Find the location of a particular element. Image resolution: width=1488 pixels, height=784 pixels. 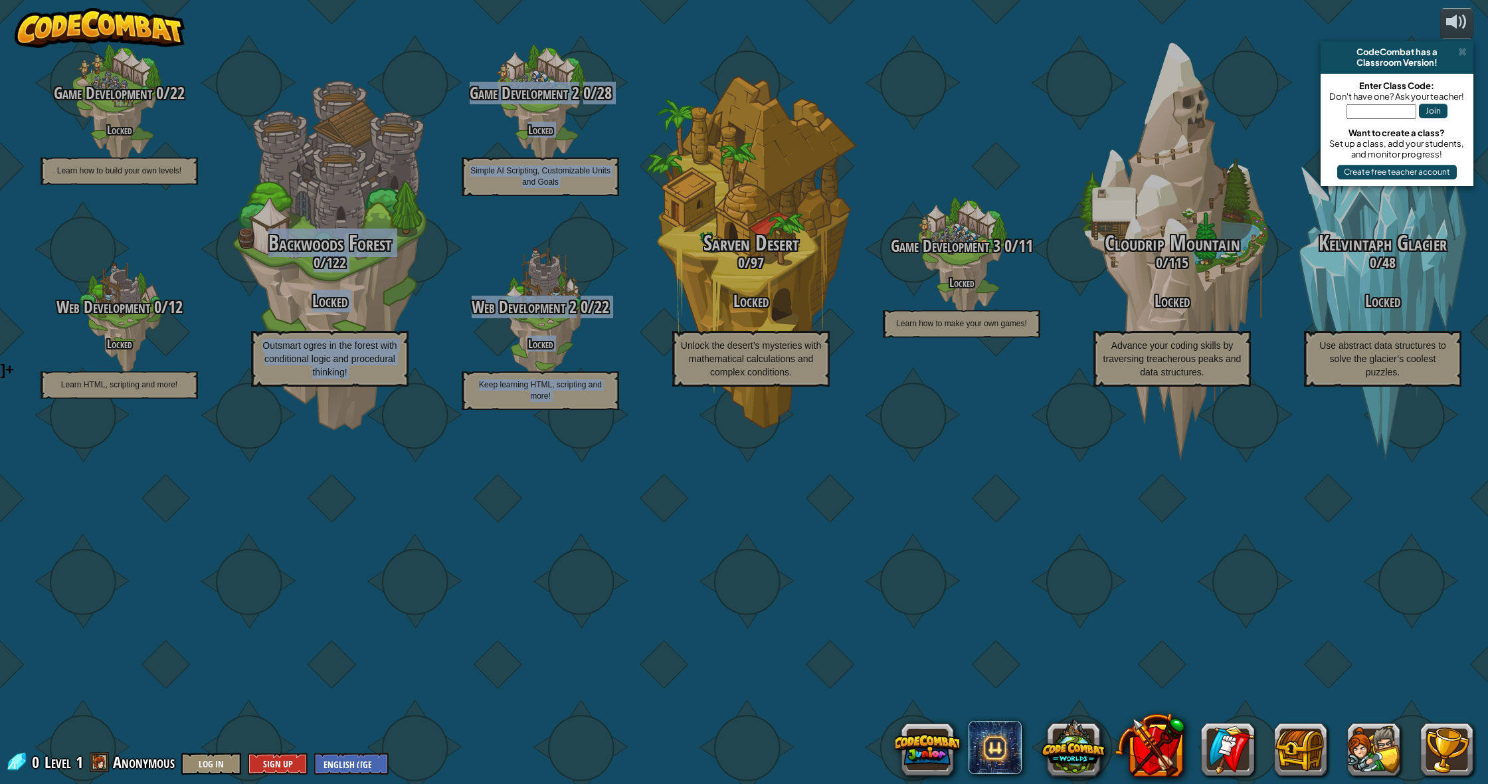

button: Sign Up is located at coordinates (278, 763).